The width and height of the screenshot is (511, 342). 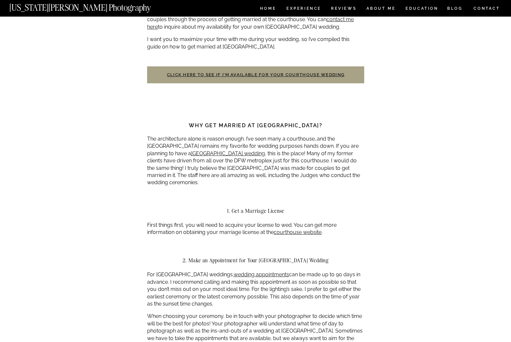 What do you see at coordinates (303, 9) in the screenshot?
I see `nav: Experience` at bounding box center [303, 9].